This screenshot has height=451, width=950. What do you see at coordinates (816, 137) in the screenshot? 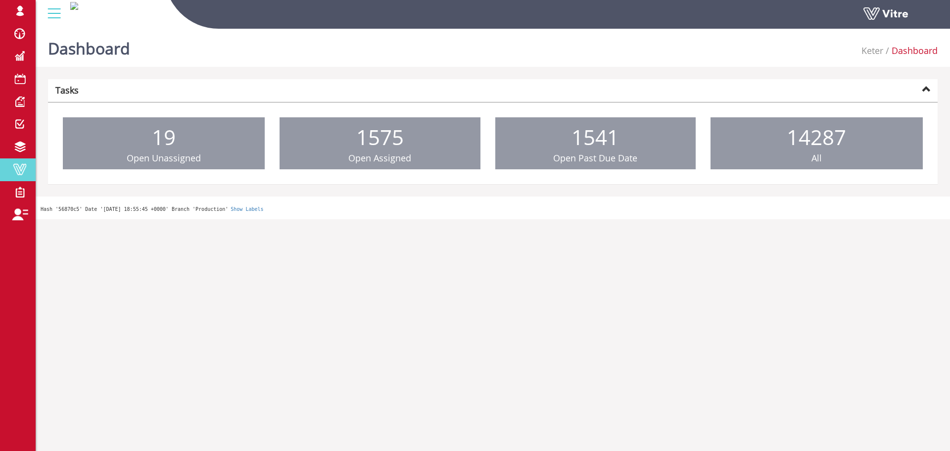
I see `span: 14287` at bounding box center [816, 137].